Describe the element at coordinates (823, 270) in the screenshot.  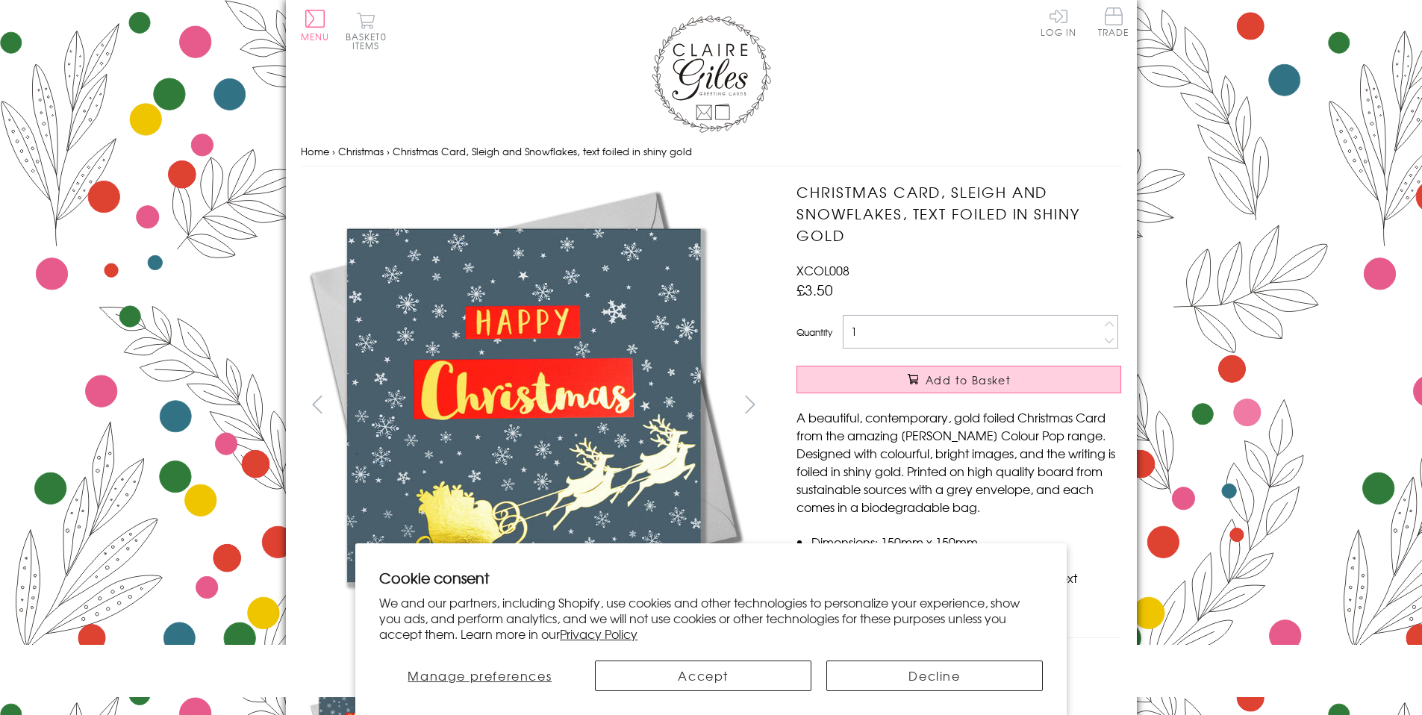
I see `span: XCOL008` at that location.